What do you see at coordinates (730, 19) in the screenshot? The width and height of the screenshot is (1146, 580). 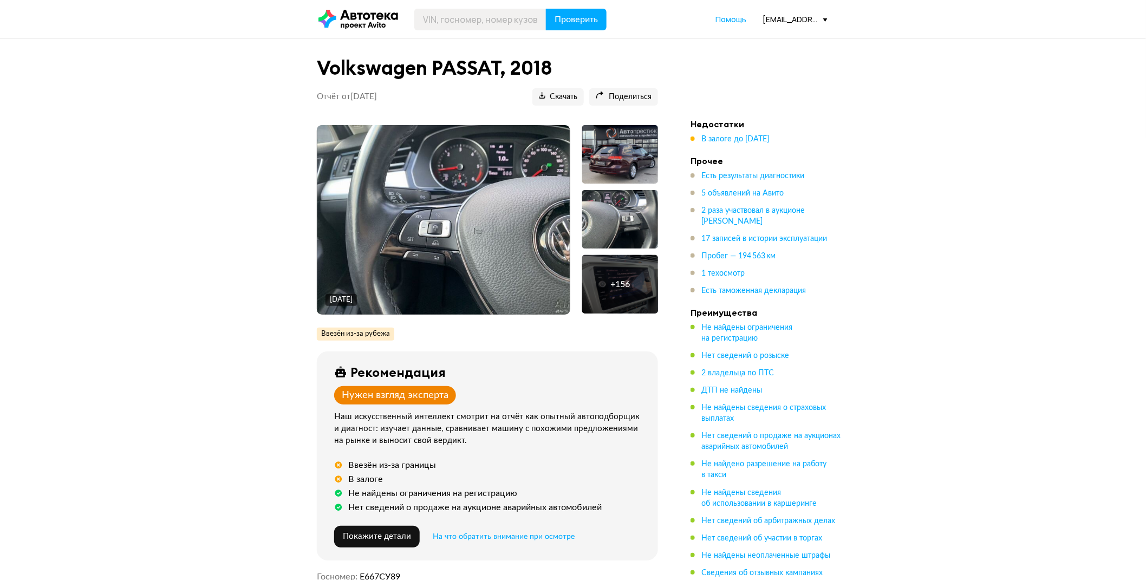 I see `a: Помощь` at bounding box center [730, 19].